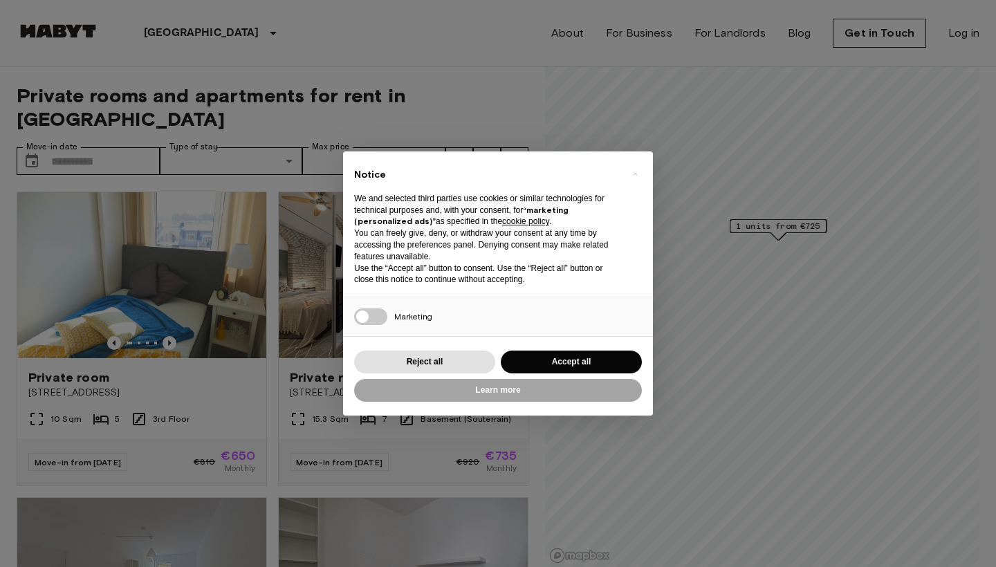 This screenshot has height=567, width=996. Describe the element at coordinates (425, 362) in the screenshot. I see `button: Reject all` at that location.